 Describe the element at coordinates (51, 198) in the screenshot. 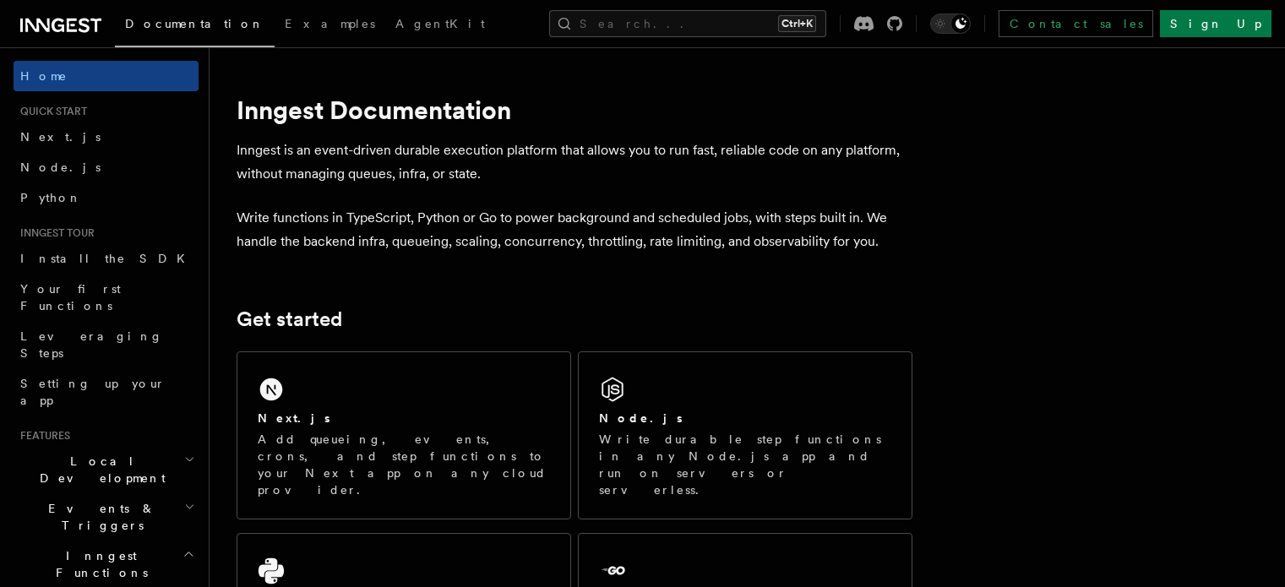

I see `span: Python` at that location.